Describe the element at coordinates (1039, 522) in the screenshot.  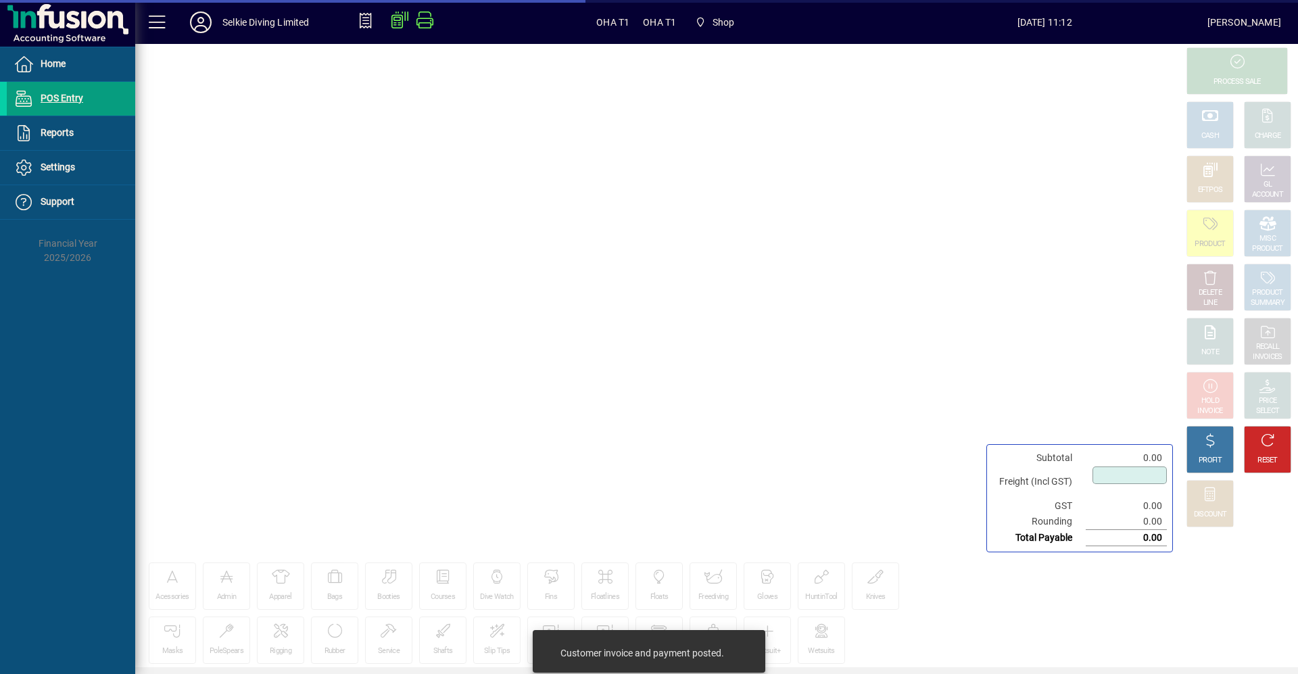
I see `td: Rounding` at that location.